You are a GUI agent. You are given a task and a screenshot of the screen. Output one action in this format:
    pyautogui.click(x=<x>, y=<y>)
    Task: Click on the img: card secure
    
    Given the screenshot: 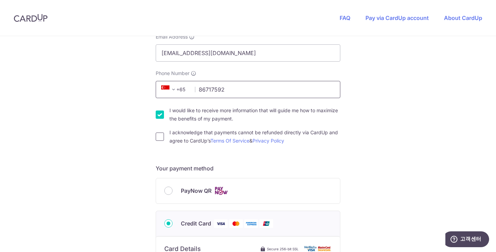 What is the action you would take?
    pyautogui.click(x=318, y=249)
    